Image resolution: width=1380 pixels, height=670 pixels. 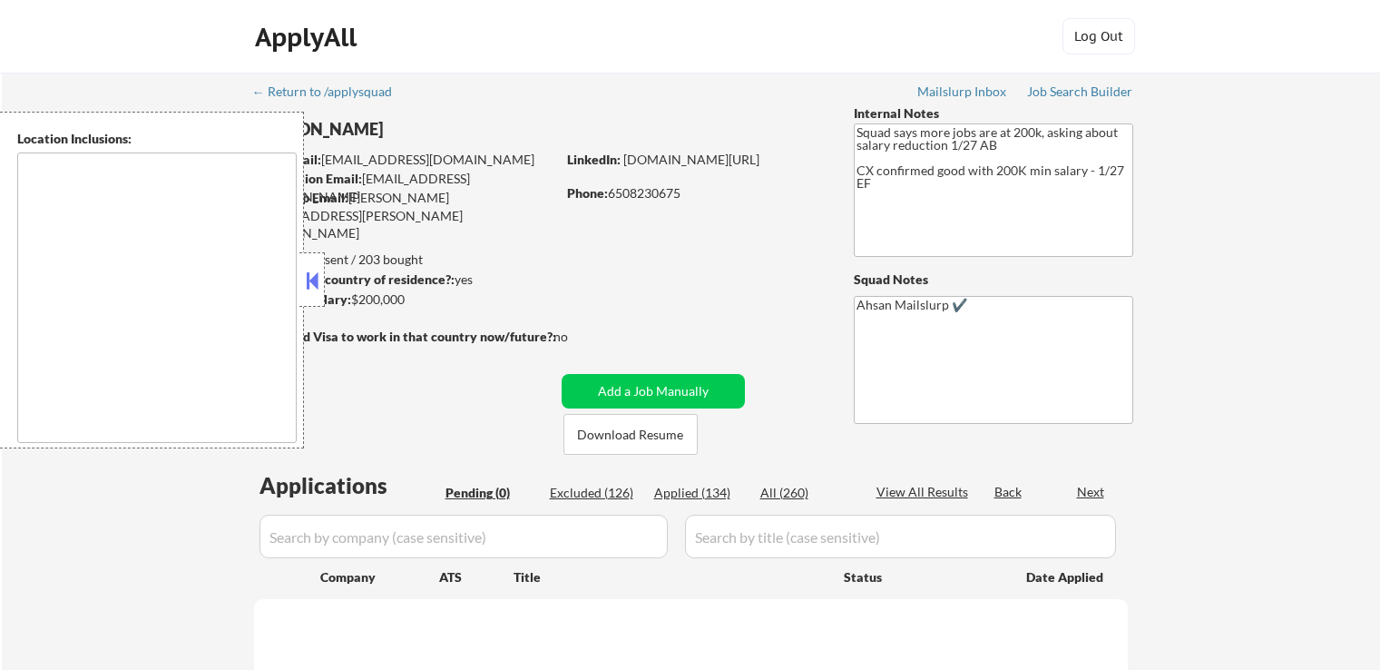 What do you see at coordinates (695, 193) in the screenshot?
I see `div: 6508230675` at bounding box center [695, 193].